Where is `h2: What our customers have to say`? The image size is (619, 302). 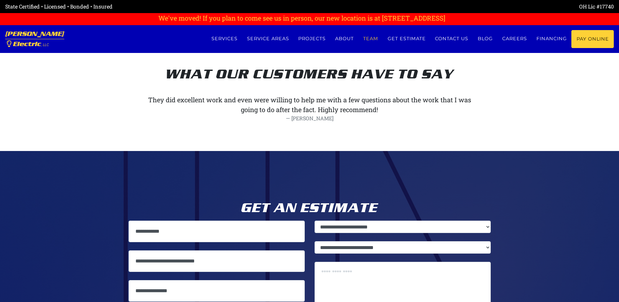 h2: What our customers have to say is located at coordinates (310, 74).